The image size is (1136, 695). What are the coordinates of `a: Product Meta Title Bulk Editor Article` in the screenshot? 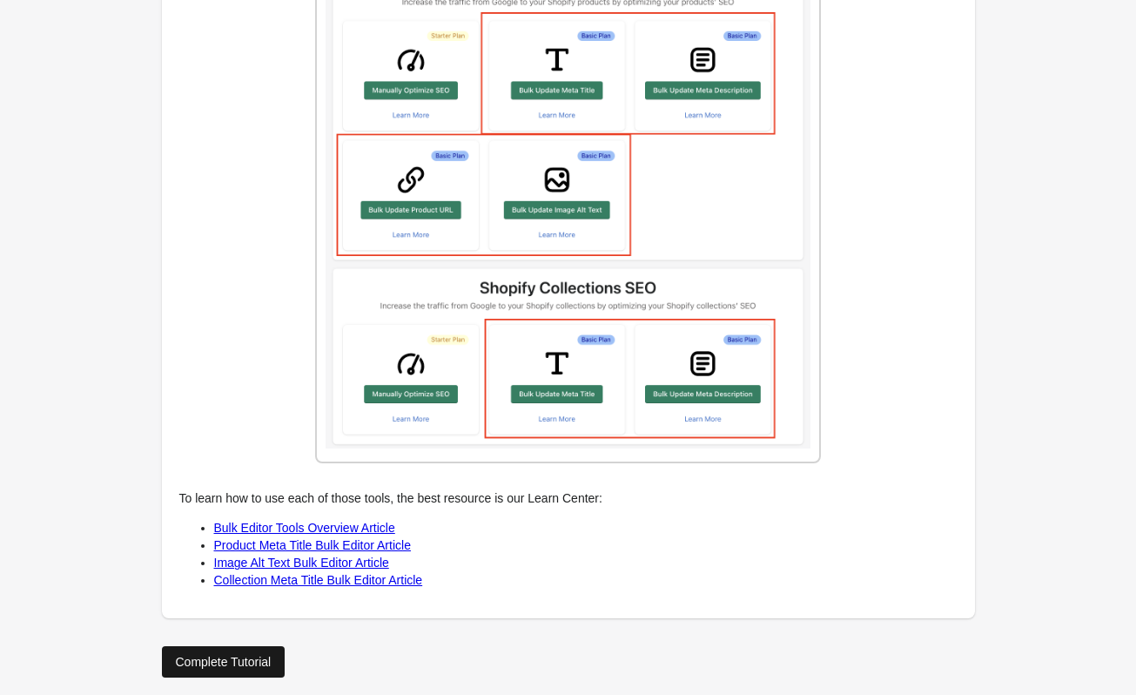 It's located at (313, 545).